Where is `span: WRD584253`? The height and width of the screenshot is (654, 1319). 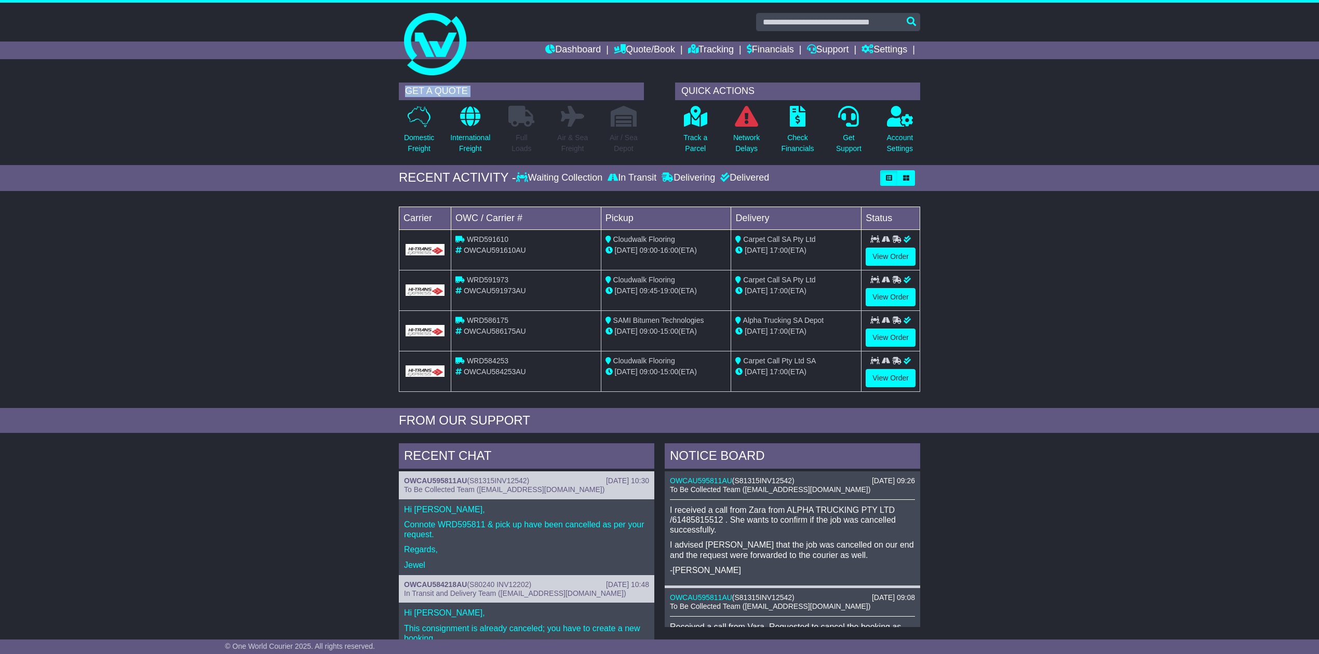
span: WRD584253 is located at coordinates (488, 361).